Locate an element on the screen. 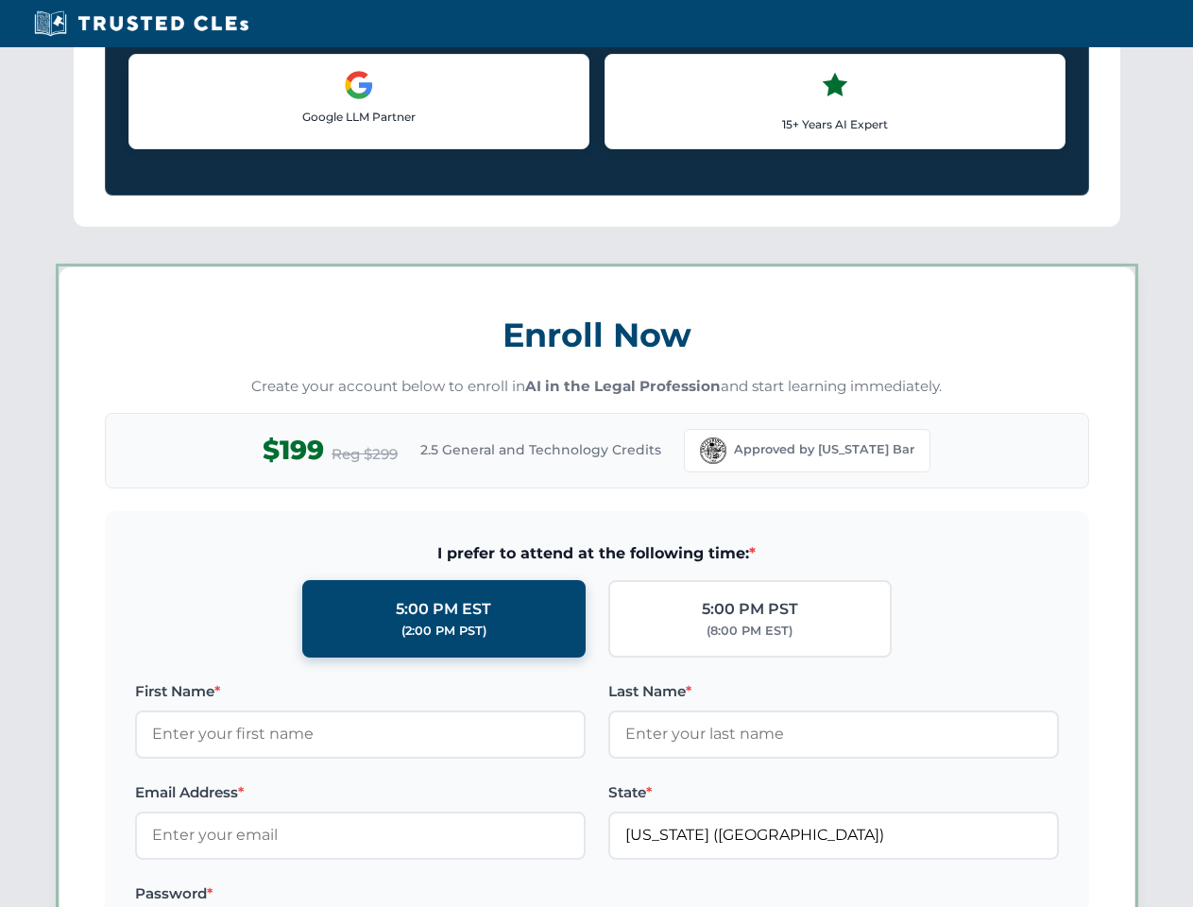  img: Trusted CLEs is located at coordinates (141, 24).